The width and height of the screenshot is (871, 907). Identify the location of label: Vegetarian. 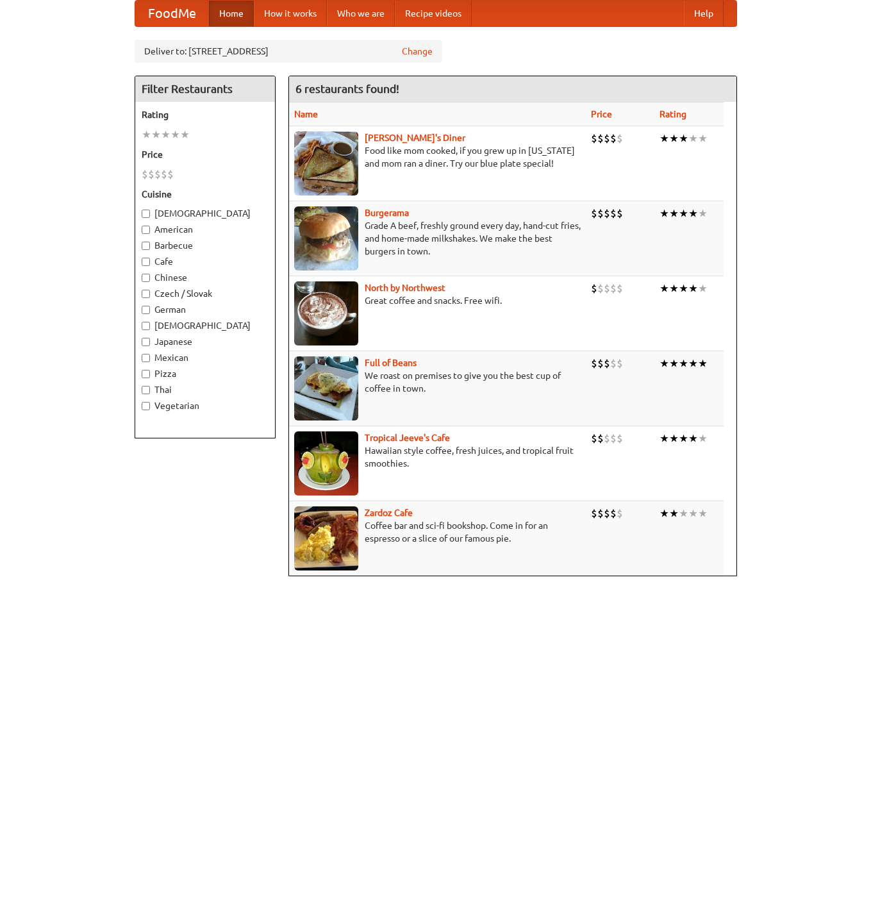
(205, 406).